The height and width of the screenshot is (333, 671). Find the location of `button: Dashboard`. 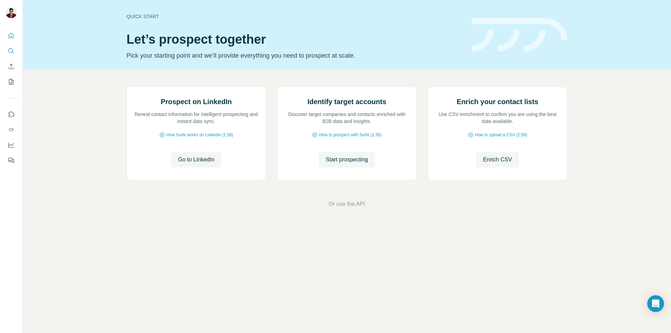

button: Dashboard is located at coordinates (11, 145).